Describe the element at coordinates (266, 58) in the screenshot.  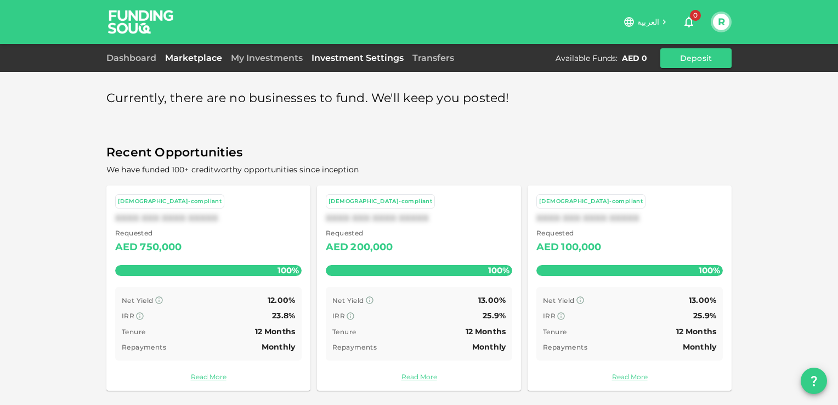
I see `a: My Investments` at that location.